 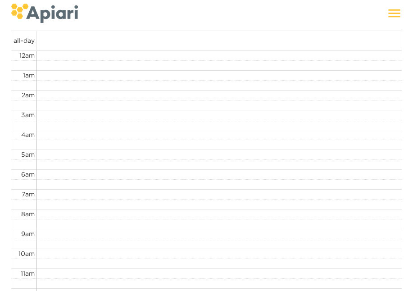 I want to click on span: 7am, so click(x=28, y=194).